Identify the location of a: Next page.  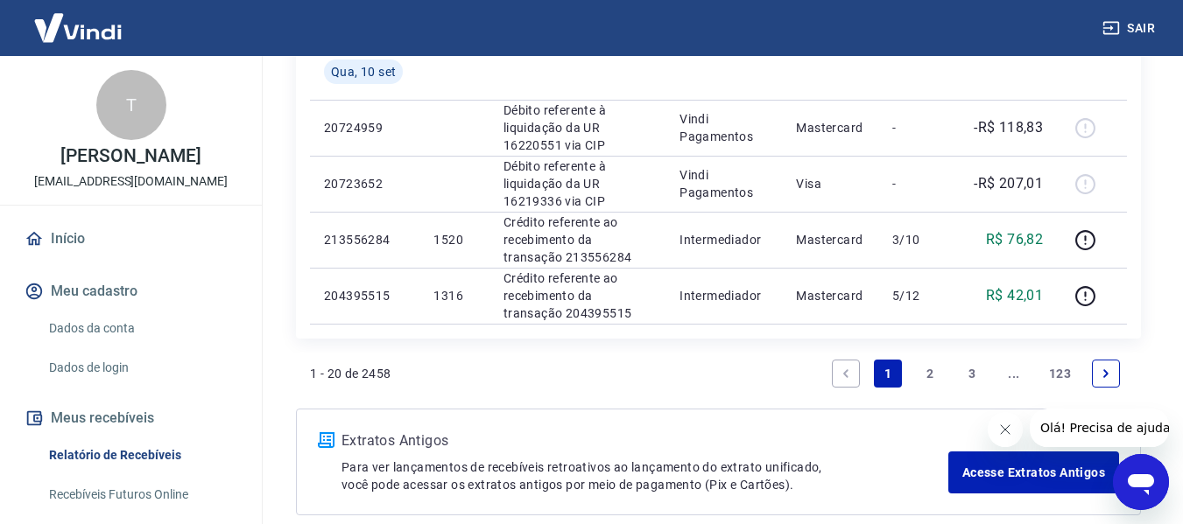
(1106, 374).